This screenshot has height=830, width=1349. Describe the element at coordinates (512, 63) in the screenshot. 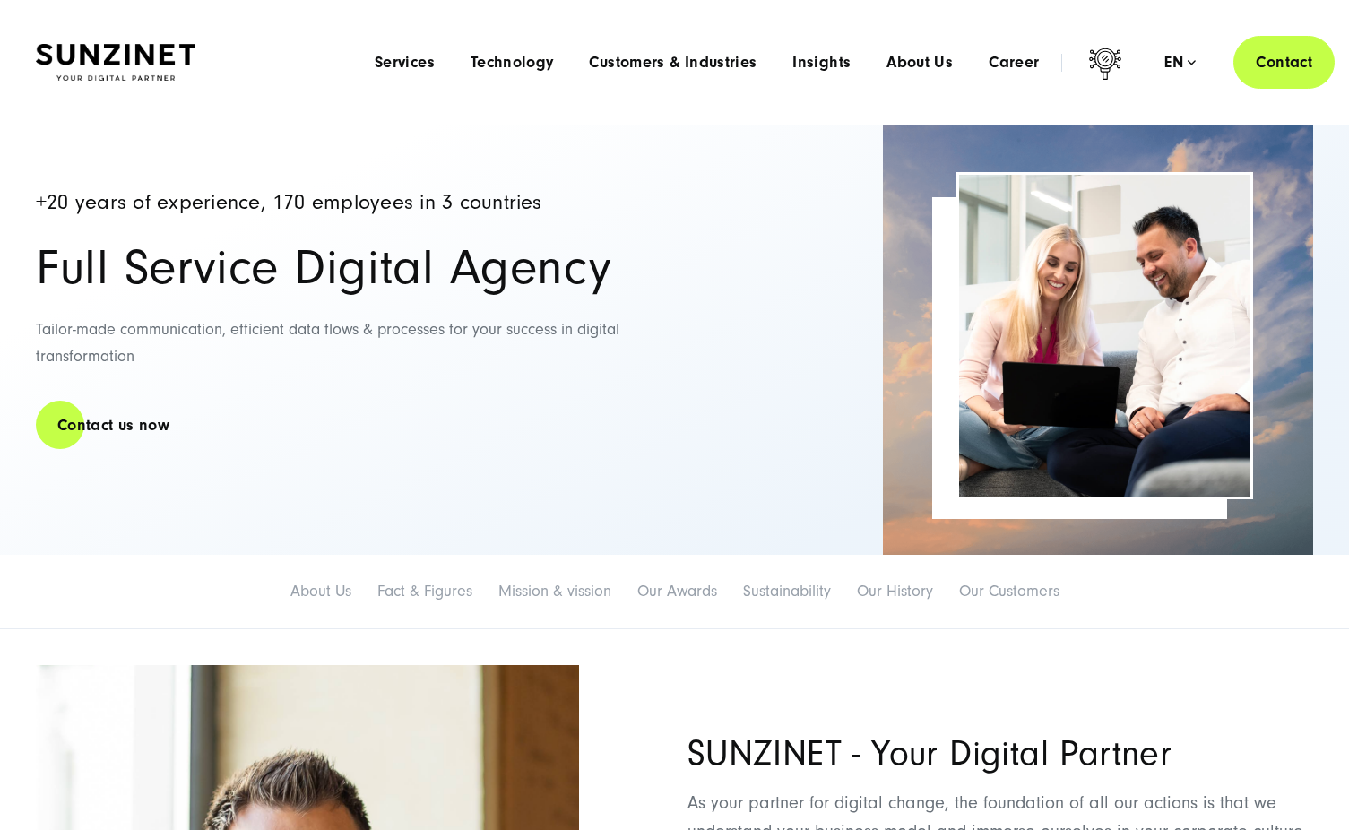

I see `span: Technology` at that location.